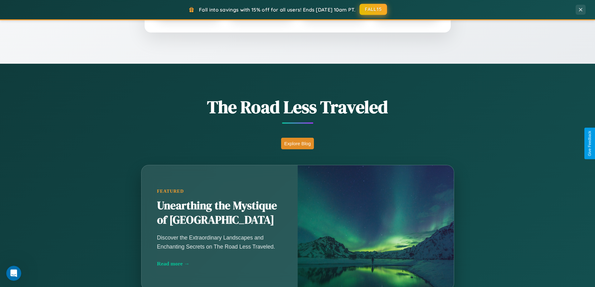 The height and width of the screenshot is (287, 595). What do you see at coordinates (297, 143) in the screenshot?
I see `button: Explore Blog` at bounding box center [297, 143].